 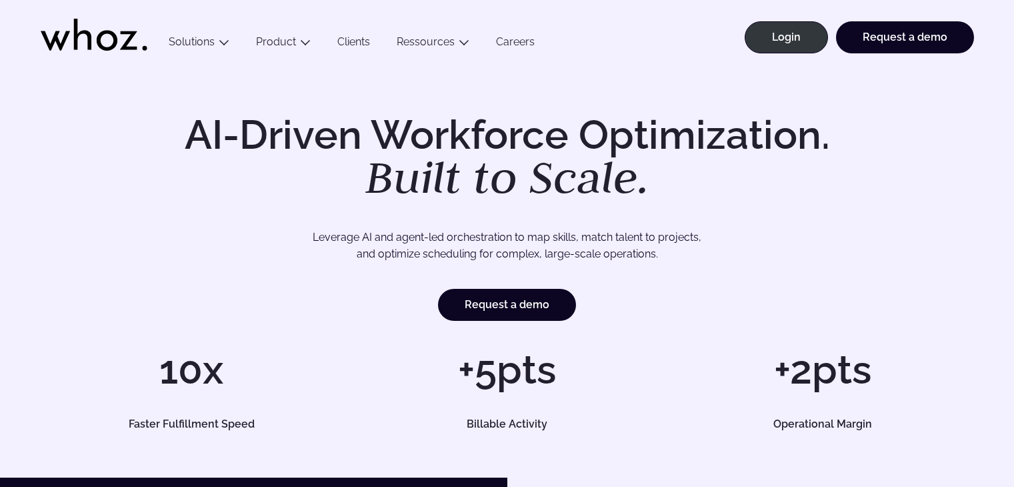 What do you see at coordinates (191, 369) in the screenshot?
I see `h1: 10x` at bounding box center [191, 369].